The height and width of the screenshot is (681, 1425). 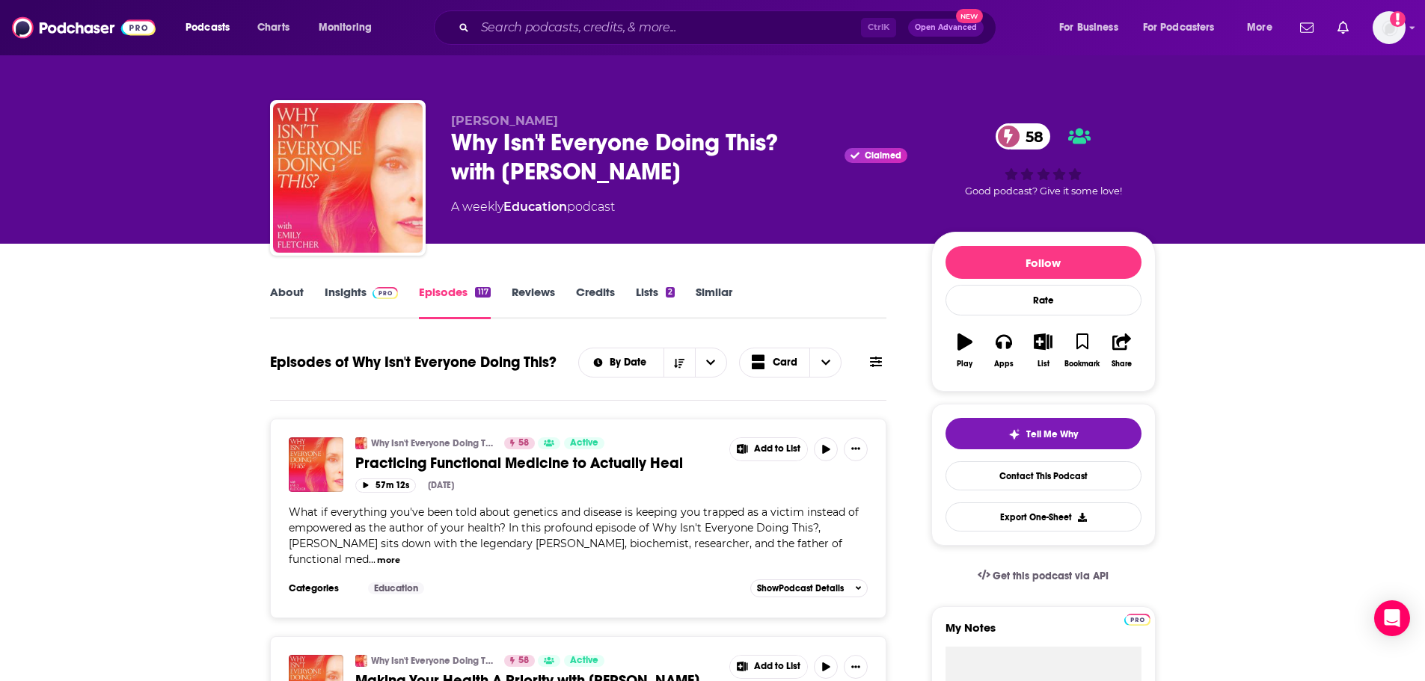 I want to click on a: Reviews, so click(x=533, y=302).